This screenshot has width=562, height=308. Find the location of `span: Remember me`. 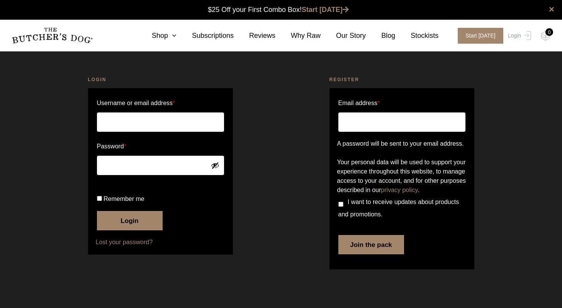

span: Remember me is located at coordinates (124, 199).